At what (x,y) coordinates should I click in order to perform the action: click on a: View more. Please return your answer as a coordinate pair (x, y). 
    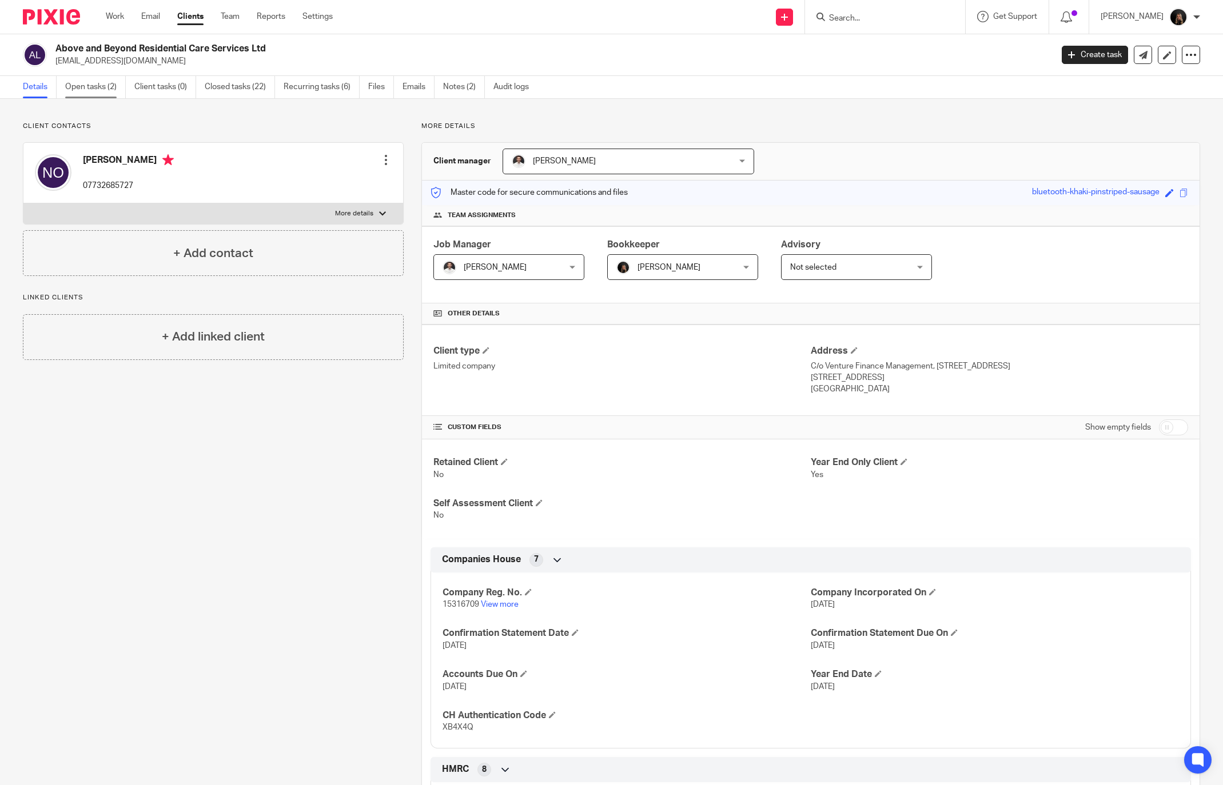
    Looking at the image, I should click on (500, 605).